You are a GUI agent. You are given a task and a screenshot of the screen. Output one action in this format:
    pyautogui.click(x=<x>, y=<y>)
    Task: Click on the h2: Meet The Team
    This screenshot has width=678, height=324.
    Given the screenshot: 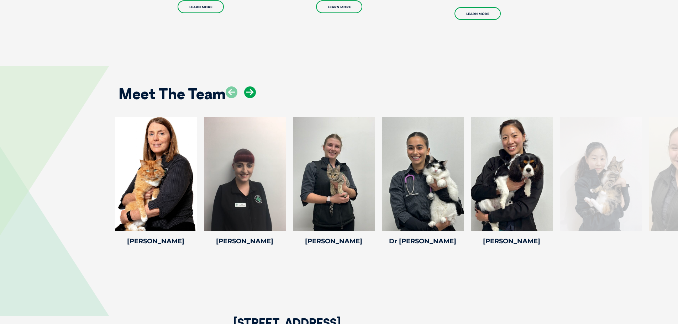 What is the action you would take?
    pyautogui.click(x=172, y=94)
    